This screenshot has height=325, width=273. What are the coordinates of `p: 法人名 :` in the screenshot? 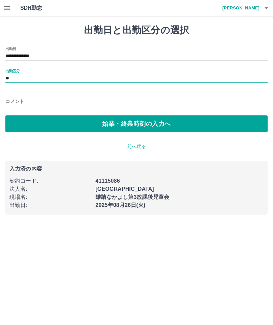 It's located at (50, 189).